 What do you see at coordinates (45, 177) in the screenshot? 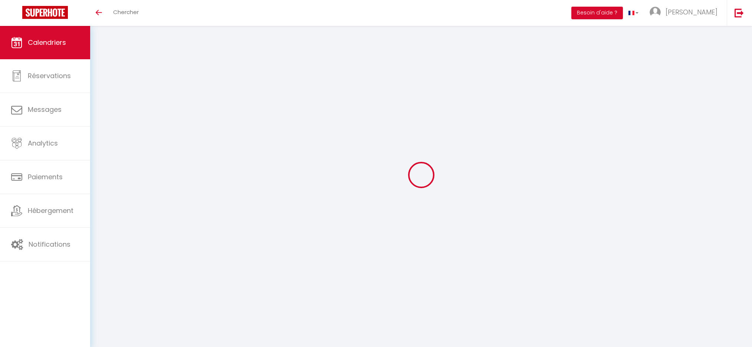
I see `span: Paiements` at bounding box center [45, 177].